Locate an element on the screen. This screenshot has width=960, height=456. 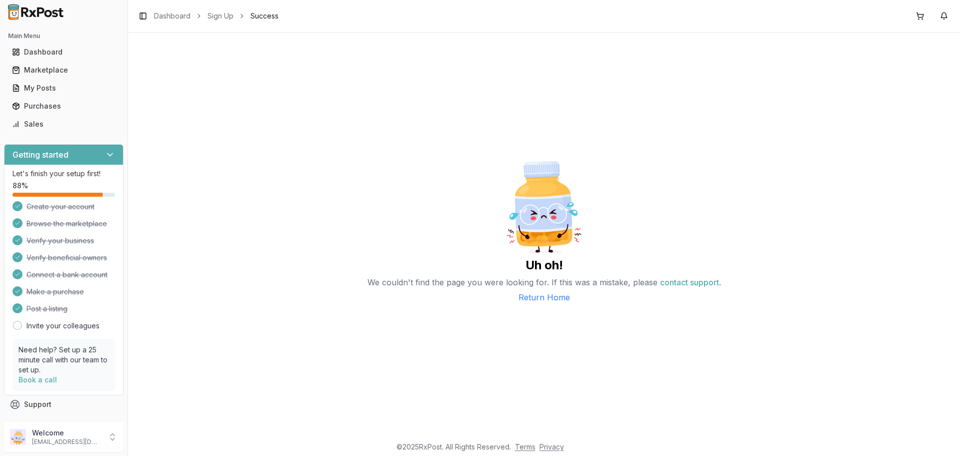
a: Terms is located at coordinates (525, 446).